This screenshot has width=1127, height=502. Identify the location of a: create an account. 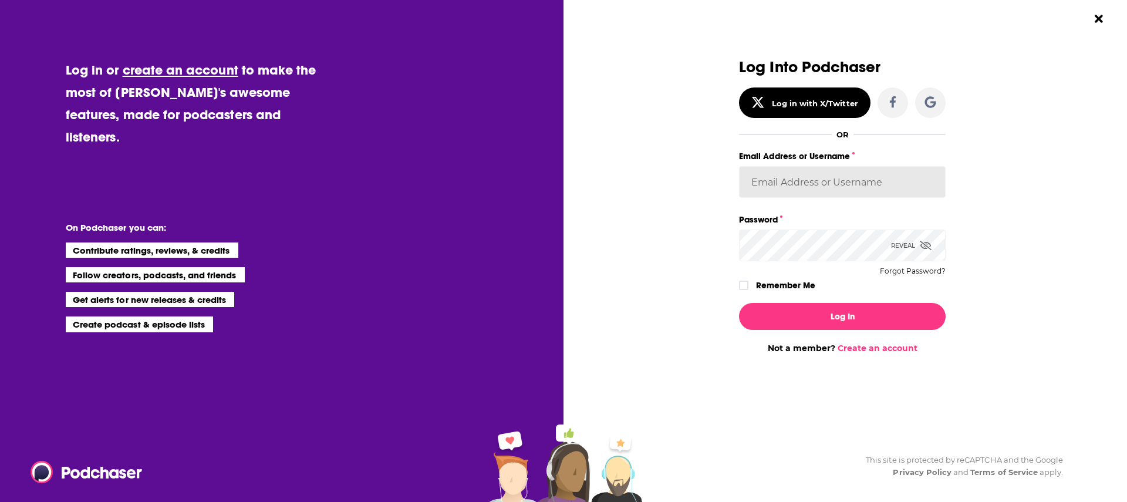
(180, 70).